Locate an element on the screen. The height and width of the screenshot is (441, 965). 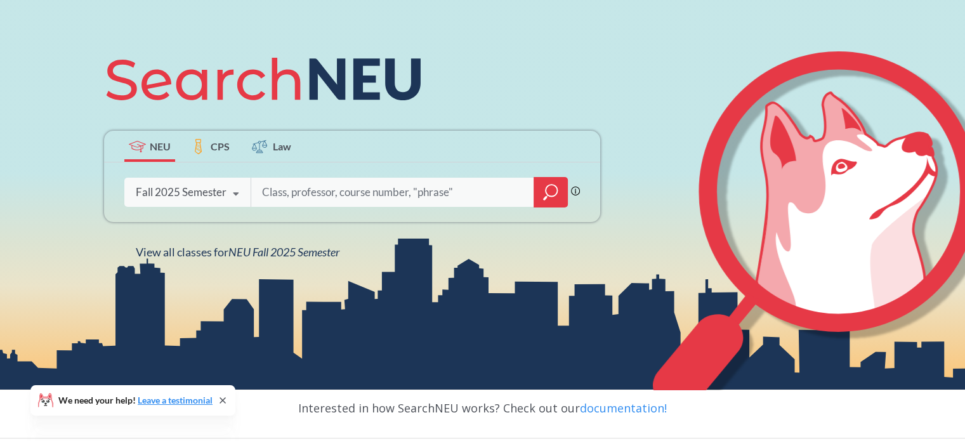
span: NEU Fall 2025 Semester is located at coordinates (284, 252).